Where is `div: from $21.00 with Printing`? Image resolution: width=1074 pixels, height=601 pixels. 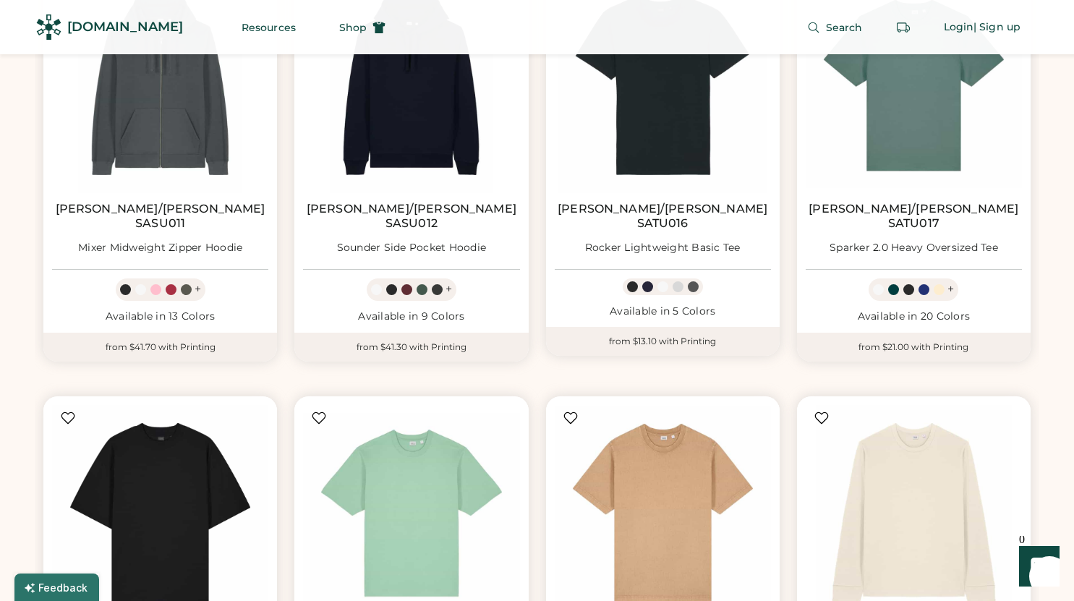 div: from $21.00 with Printing is located at coordinates (913, 347).